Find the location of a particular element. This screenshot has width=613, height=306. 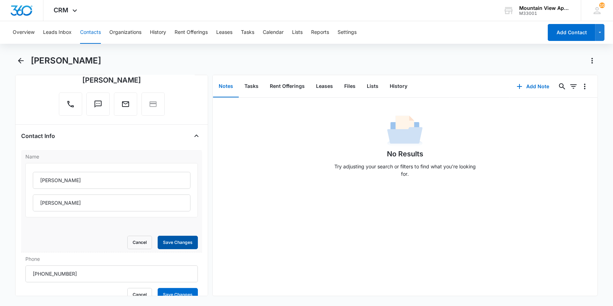

a: Text is located at coordinates (98, 106).